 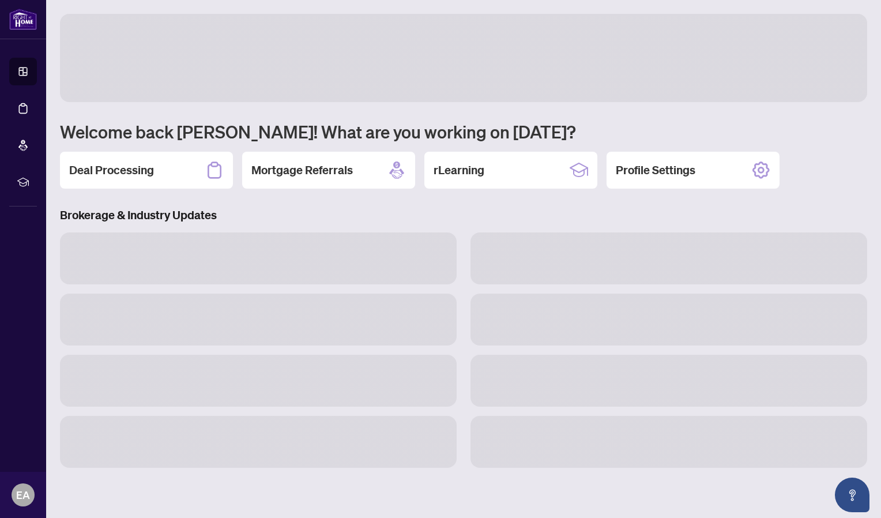 I want to click on h2: Mortgage Referrals, so click(x=302, y=170).